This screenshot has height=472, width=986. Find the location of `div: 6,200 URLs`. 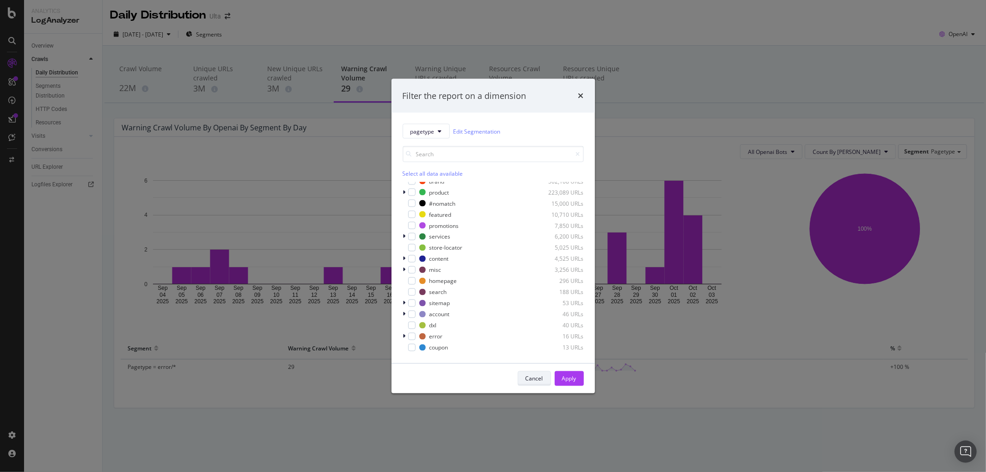

div: 6,200 URLs is located at coordinates (561, 236).